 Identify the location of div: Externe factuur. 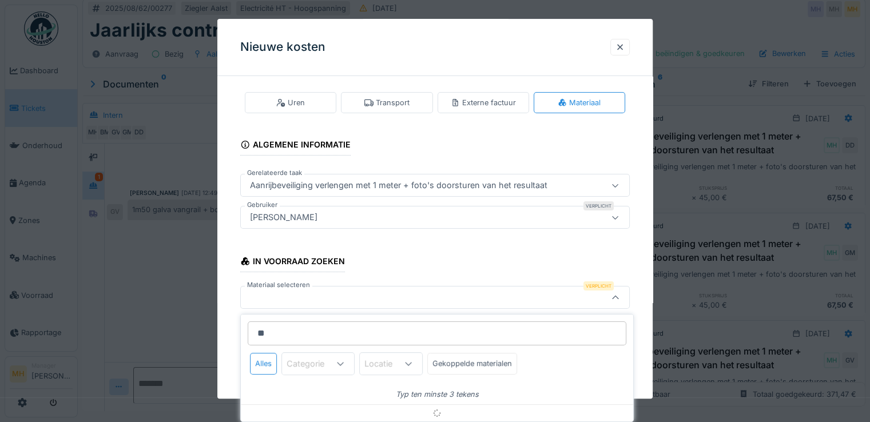
(483, 102).